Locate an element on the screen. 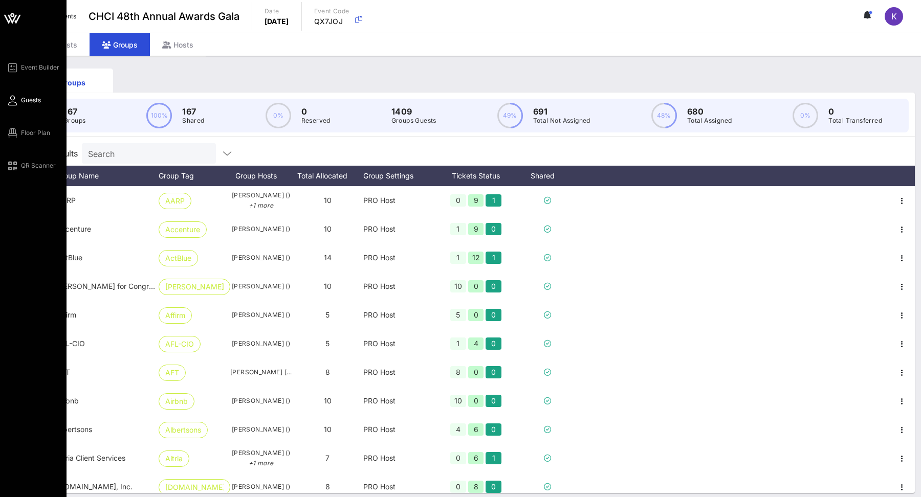 The image size is (921, 497). span: Floor Plan is located at coordinates (35, 133).